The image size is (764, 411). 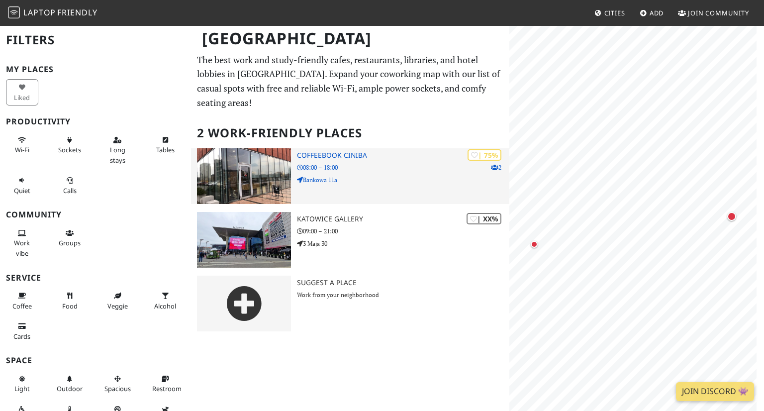 What do you see at coordinates (403, 294) in the screenshot?
I see `p: Work from your neighborhood` at bounding box center [403, 294].